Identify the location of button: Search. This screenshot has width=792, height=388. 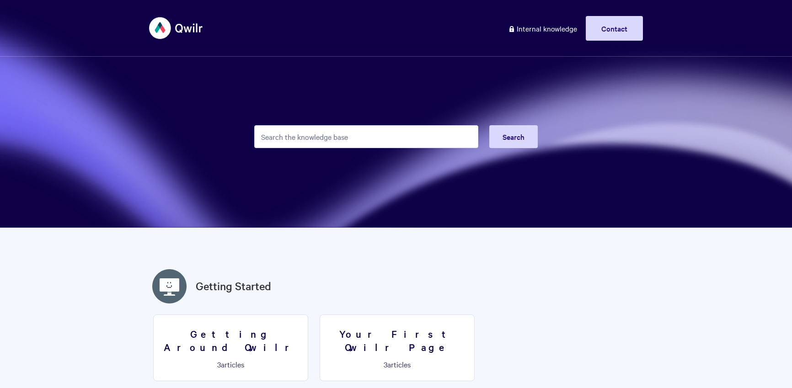
(514, 137).